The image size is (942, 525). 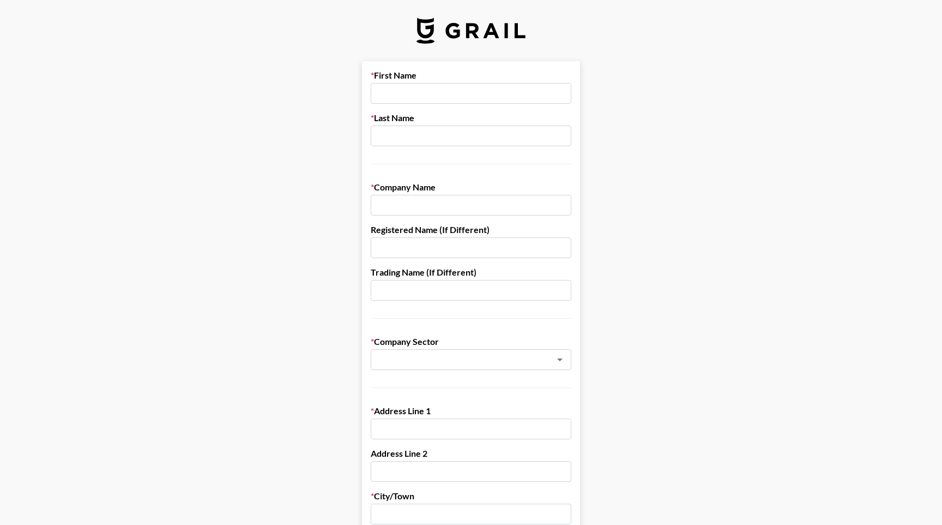 What do you see at coordinates (471, 272) in the screenshot?
I see `label: Trading Name (If Different)` at bounding box center [471, 272].